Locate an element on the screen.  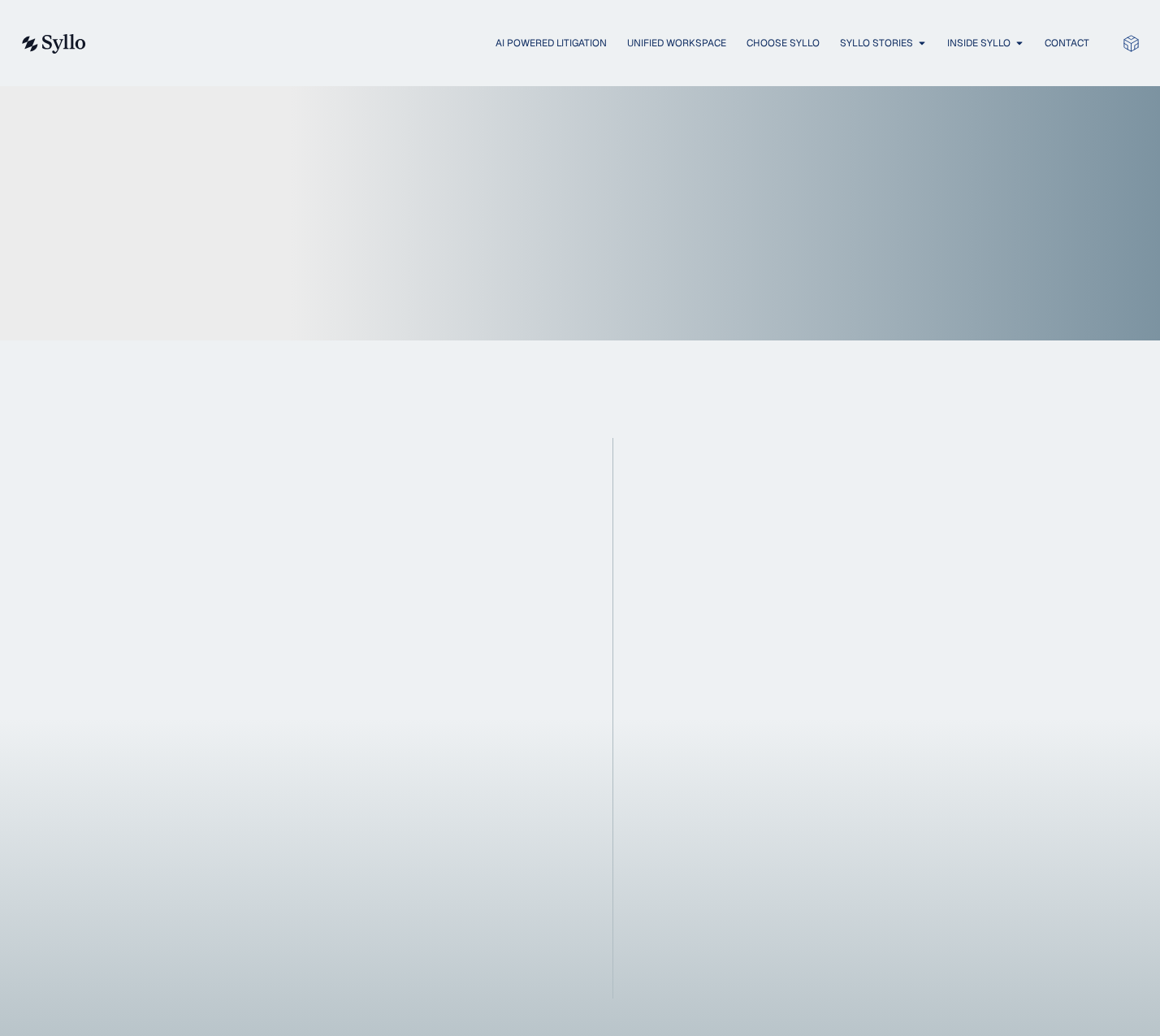
span: Choose Syllo is located at coordinates (783, 43).